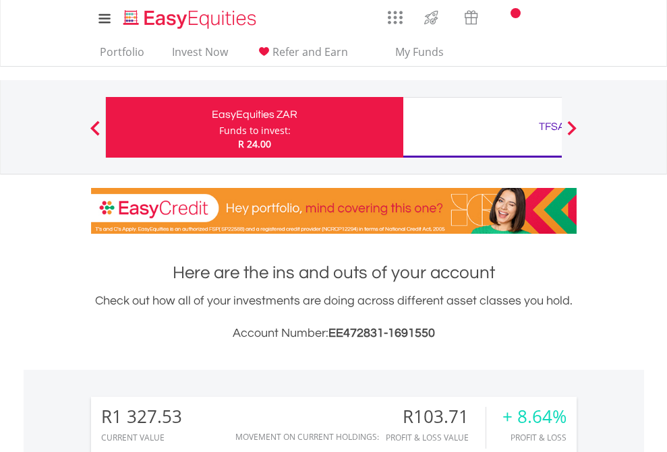 The height and width of the screenshot is (452, 667). I want to click on span: R 24.00, so click(254, 144).